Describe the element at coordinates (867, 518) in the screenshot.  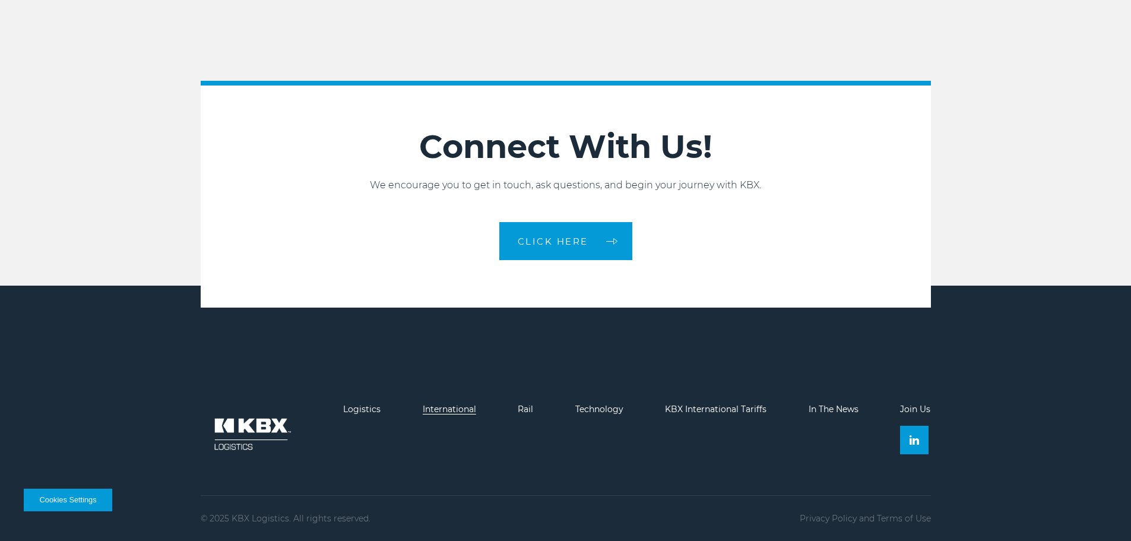
I see `span: and` at that location.